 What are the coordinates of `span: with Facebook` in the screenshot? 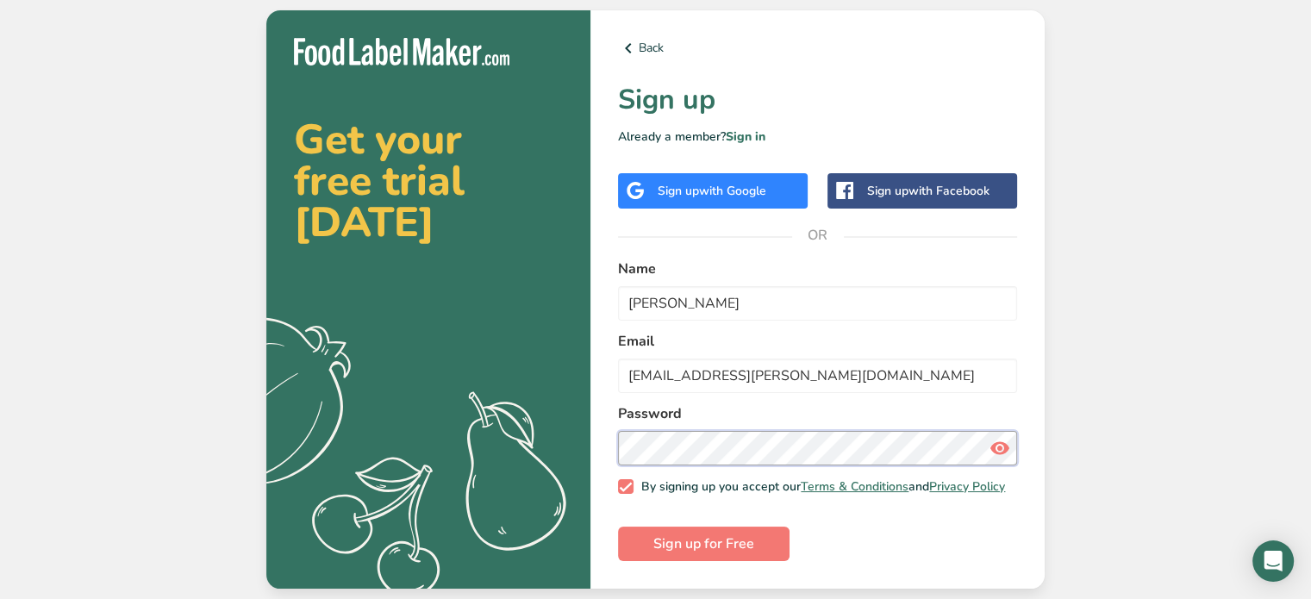 It's located at (949, 191).